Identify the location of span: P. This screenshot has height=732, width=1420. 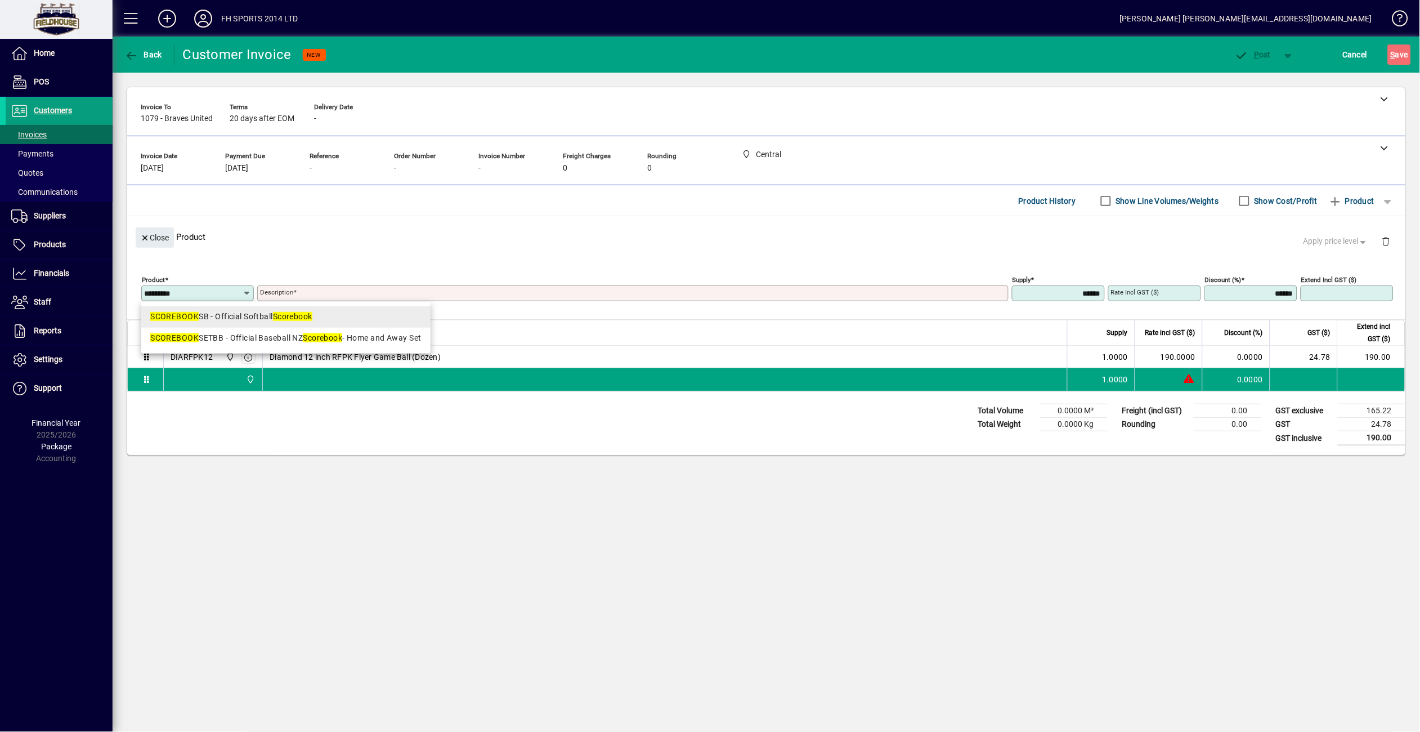
(1257, 55).